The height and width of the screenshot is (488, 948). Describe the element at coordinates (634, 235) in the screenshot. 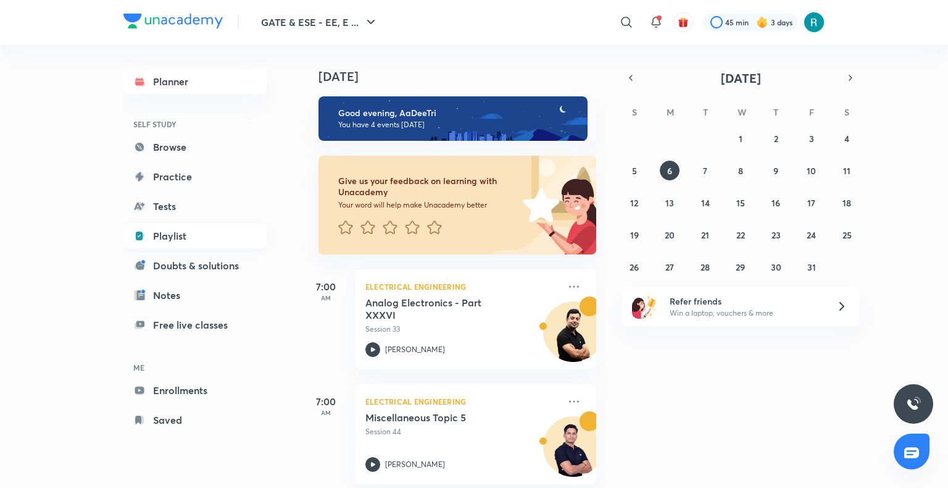

I see `button: October 19, 2025` at that location.